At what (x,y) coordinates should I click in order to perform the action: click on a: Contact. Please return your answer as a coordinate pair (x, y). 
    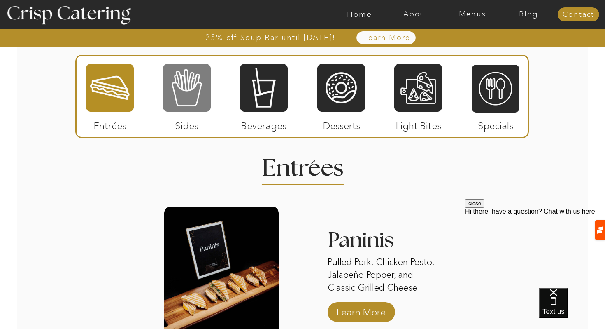
    Looking at the image, I should click on (578, 15).